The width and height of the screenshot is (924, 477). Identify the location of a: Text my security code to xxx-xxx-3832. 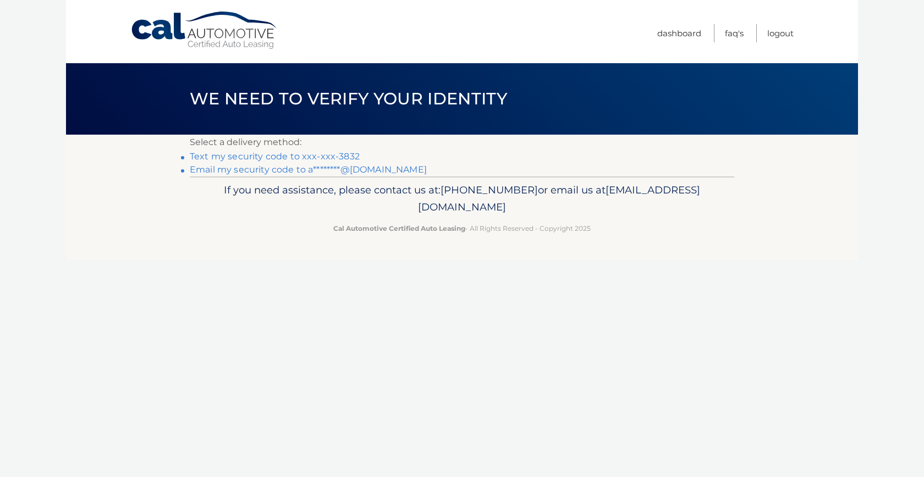
(274, 156).